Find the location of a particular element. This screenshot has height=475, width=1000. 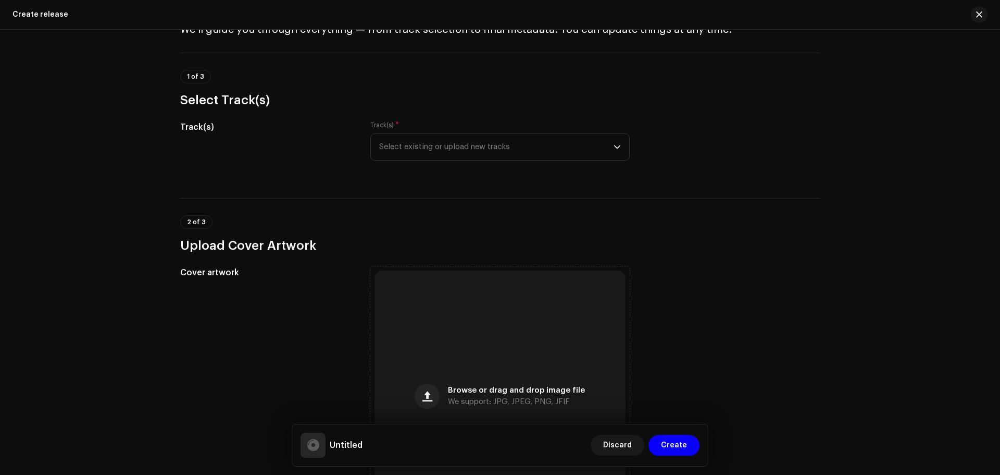

h4: We’ll guide you through everything — from track selection to final metadata. You can update thing... is located at coordinates (500, 30).